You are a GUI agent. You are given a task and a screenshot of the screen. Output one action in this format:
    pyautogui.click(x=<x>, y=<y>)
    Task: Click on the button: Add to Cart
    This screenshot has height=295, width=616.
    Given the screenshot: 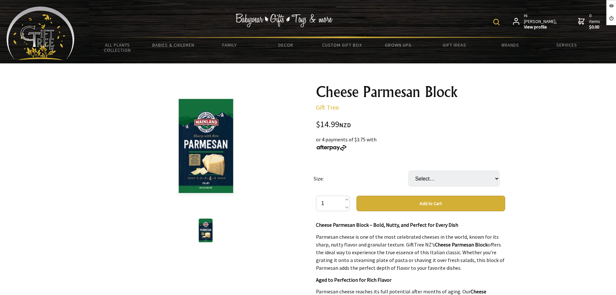 What is the action you would take?
    pyautogui.click(x=430, y=204)
    